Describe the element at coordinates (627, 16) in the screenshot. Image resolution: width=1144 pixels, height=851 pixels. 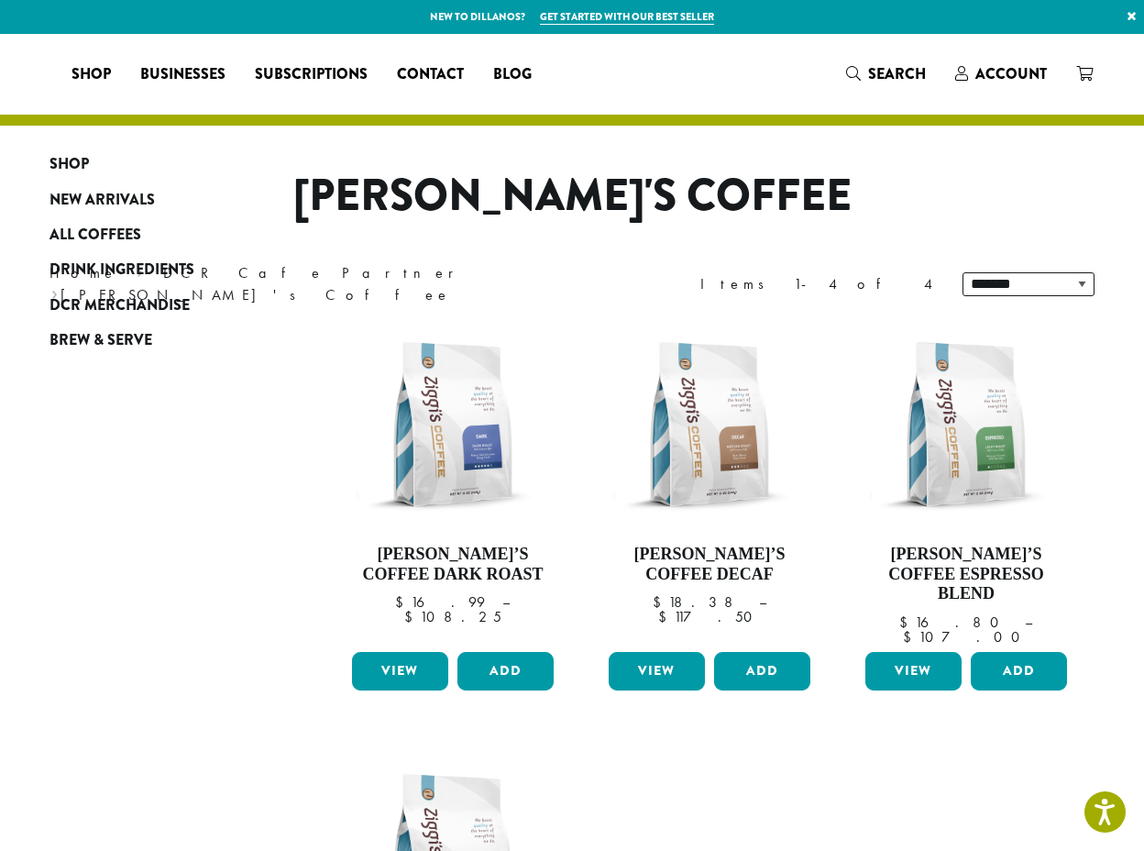
I see `a: Get started with our best seller` at that location.